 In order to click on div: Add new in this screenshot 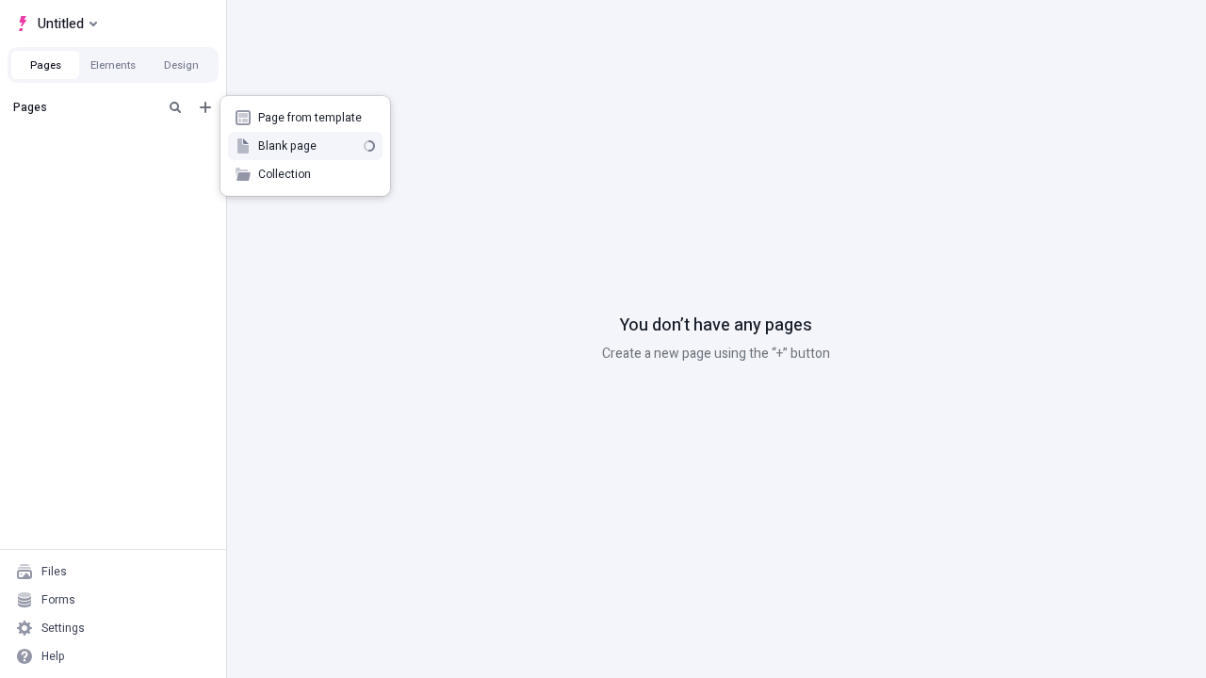, I will do `click(305, 146)`.